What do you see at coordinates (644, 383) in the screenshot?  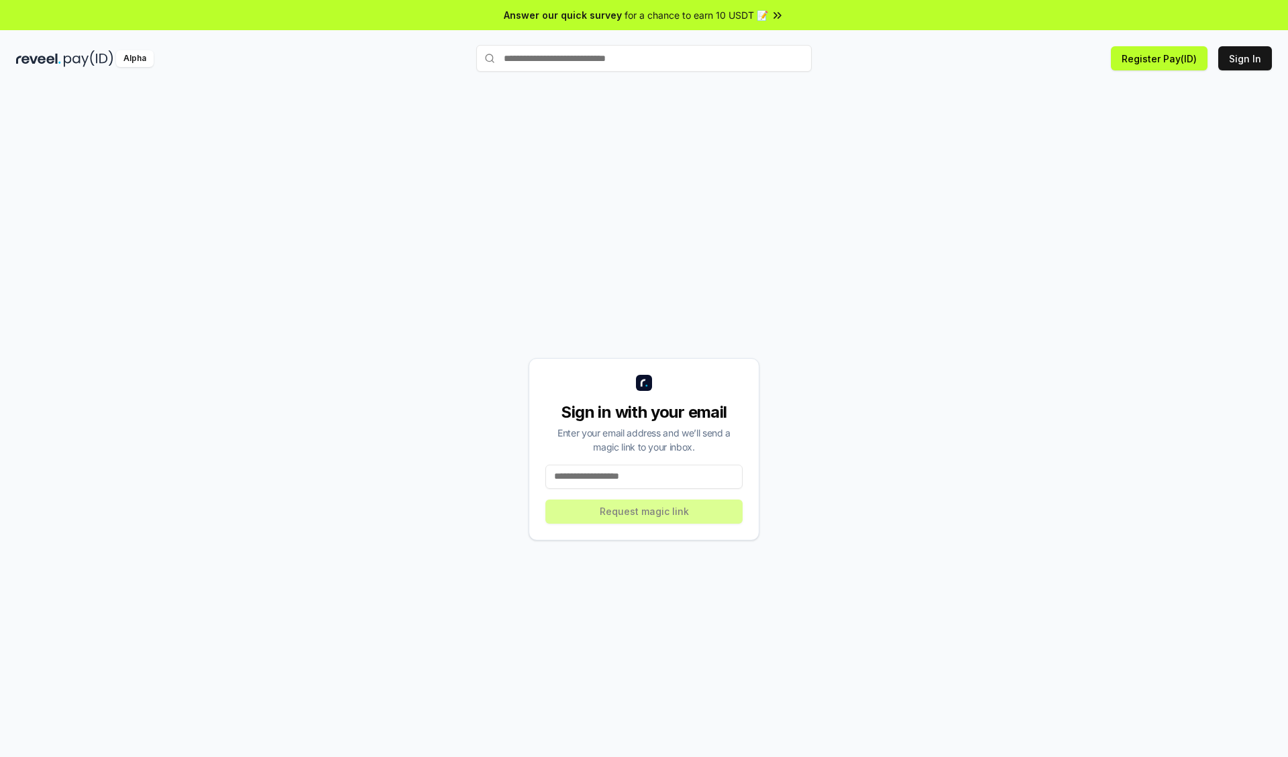 I see `img: logo_small` at bounding box center [644, 383].